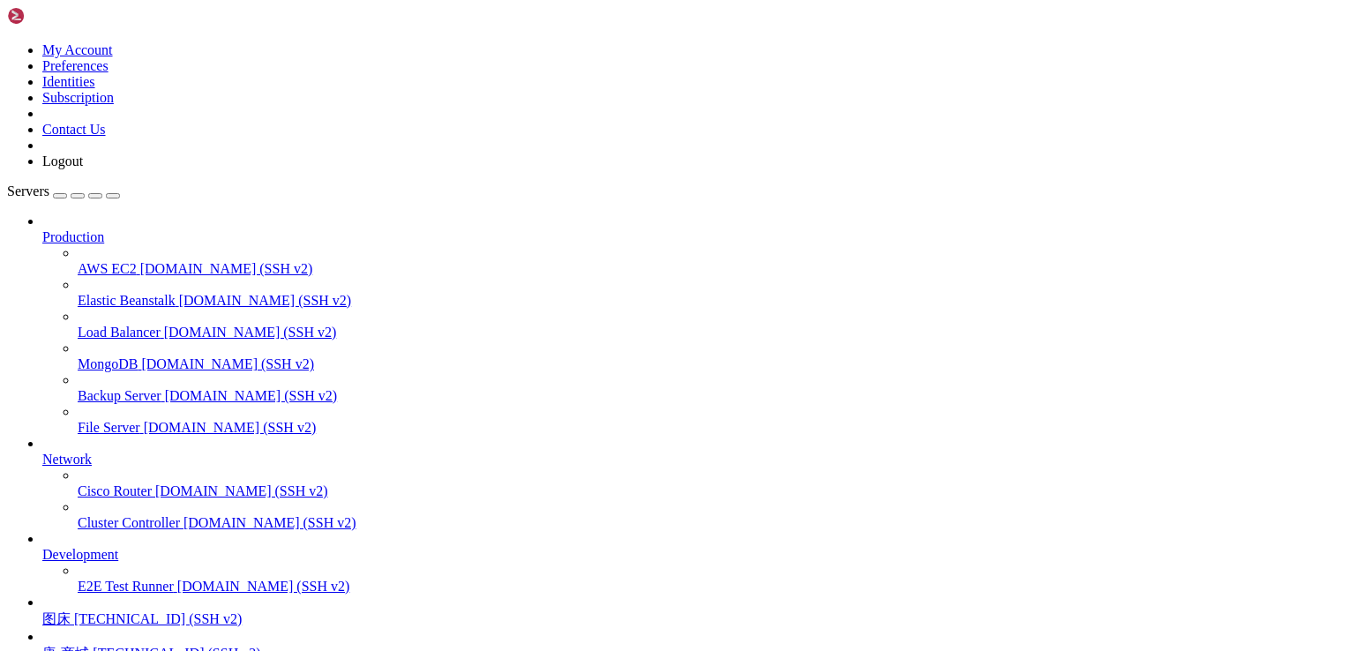 The width and height of the screenshot is (1355, 651). Describe the element at coordinates (108, 364) in the screenshot. I see `span: MongoDB` at that location.